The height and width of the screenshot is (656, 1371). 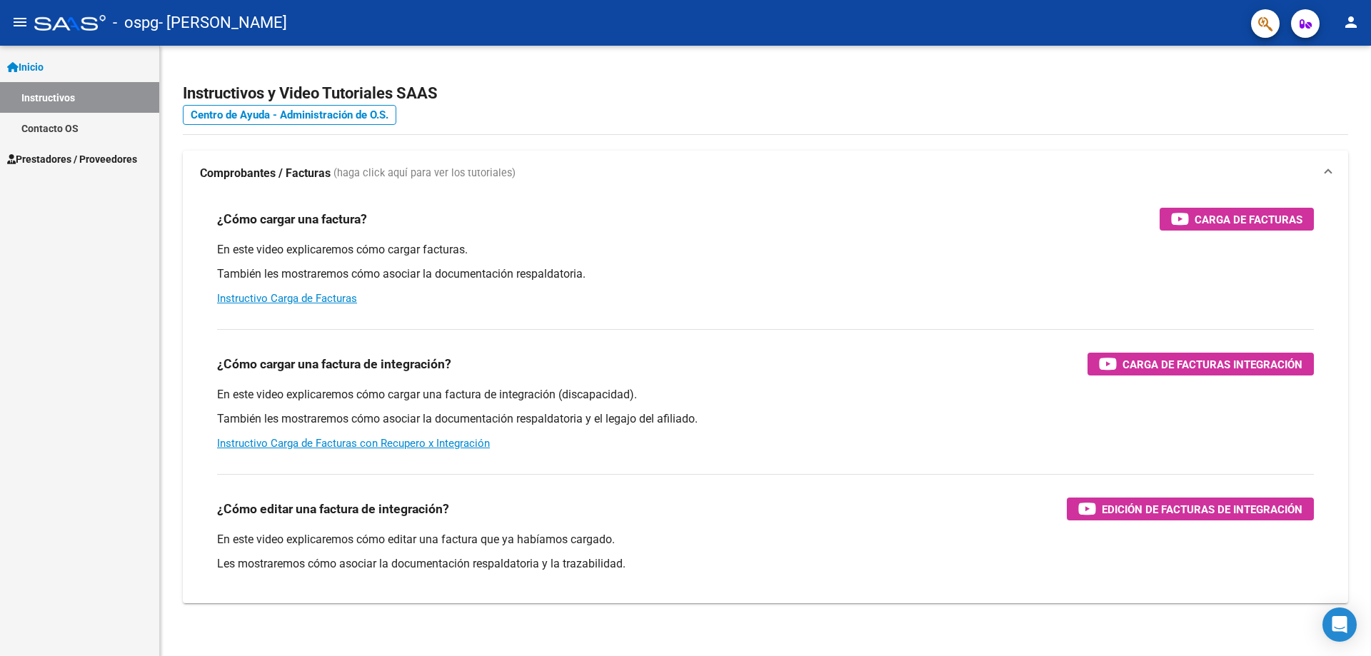 What do you see at coordinates (1200, 364) in the screenshot?
I see `button: Carga de Facturas Integración` at bounding box center [1200, 364].